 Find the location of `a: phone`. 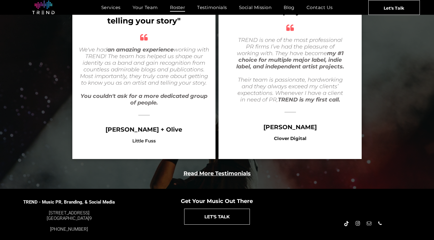

a: phone is located at coordinates (380, 224).